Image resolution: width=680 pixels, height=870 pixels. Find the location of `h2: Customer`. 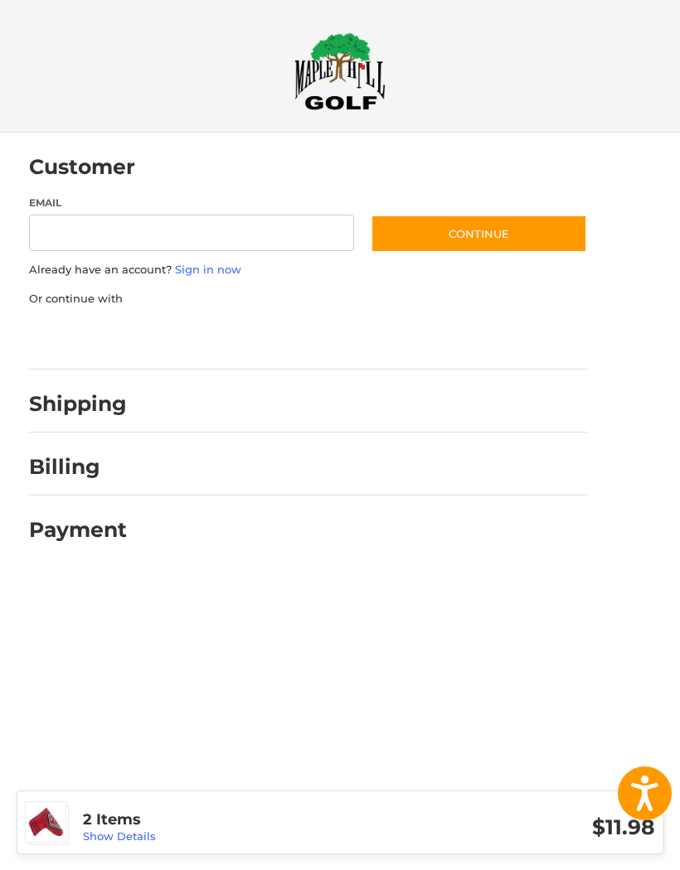

h2: Customer is located at coordinates (82, 167).